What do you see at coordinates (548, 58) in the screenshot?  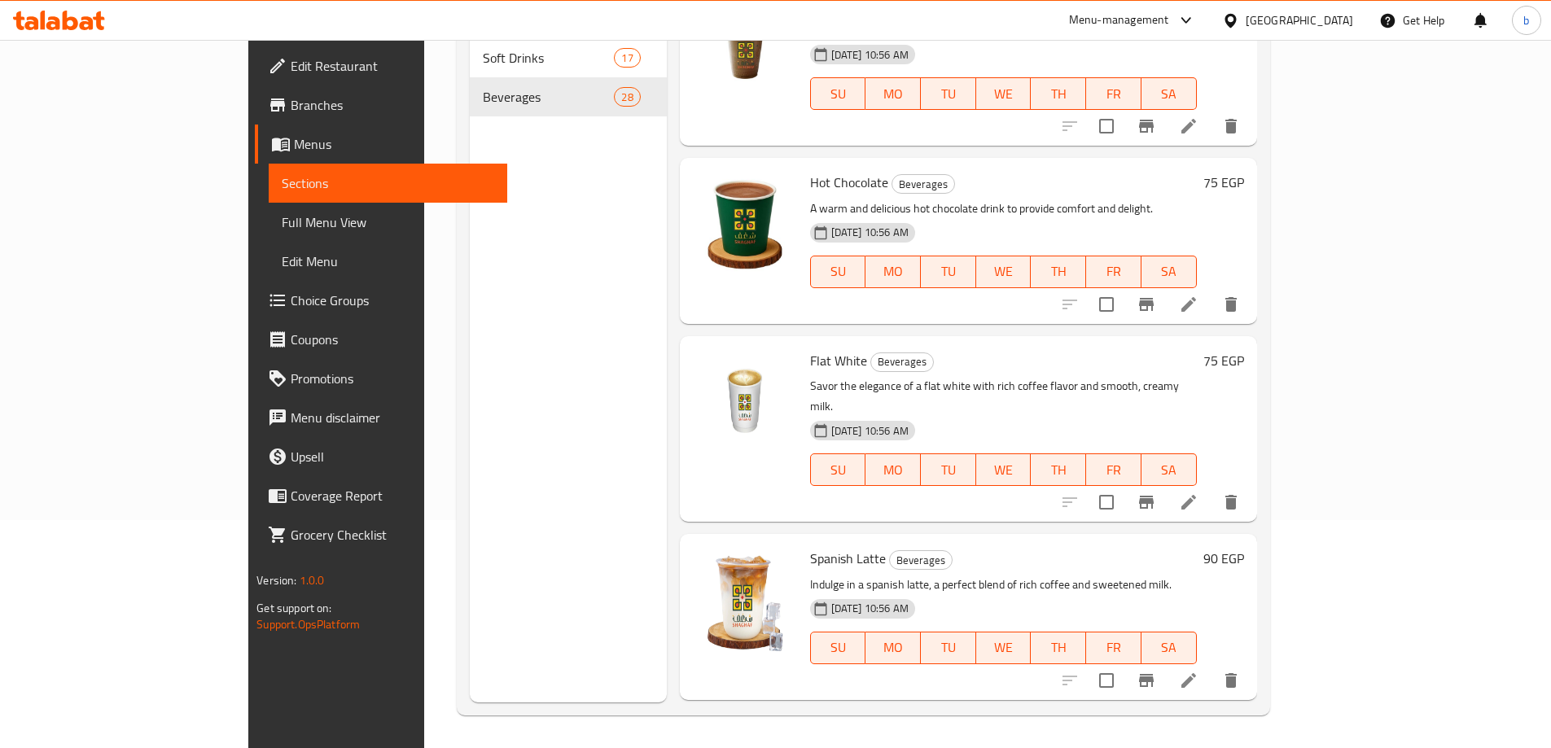 I see `span: Soft Drinks` at bounding box center [548, 58].